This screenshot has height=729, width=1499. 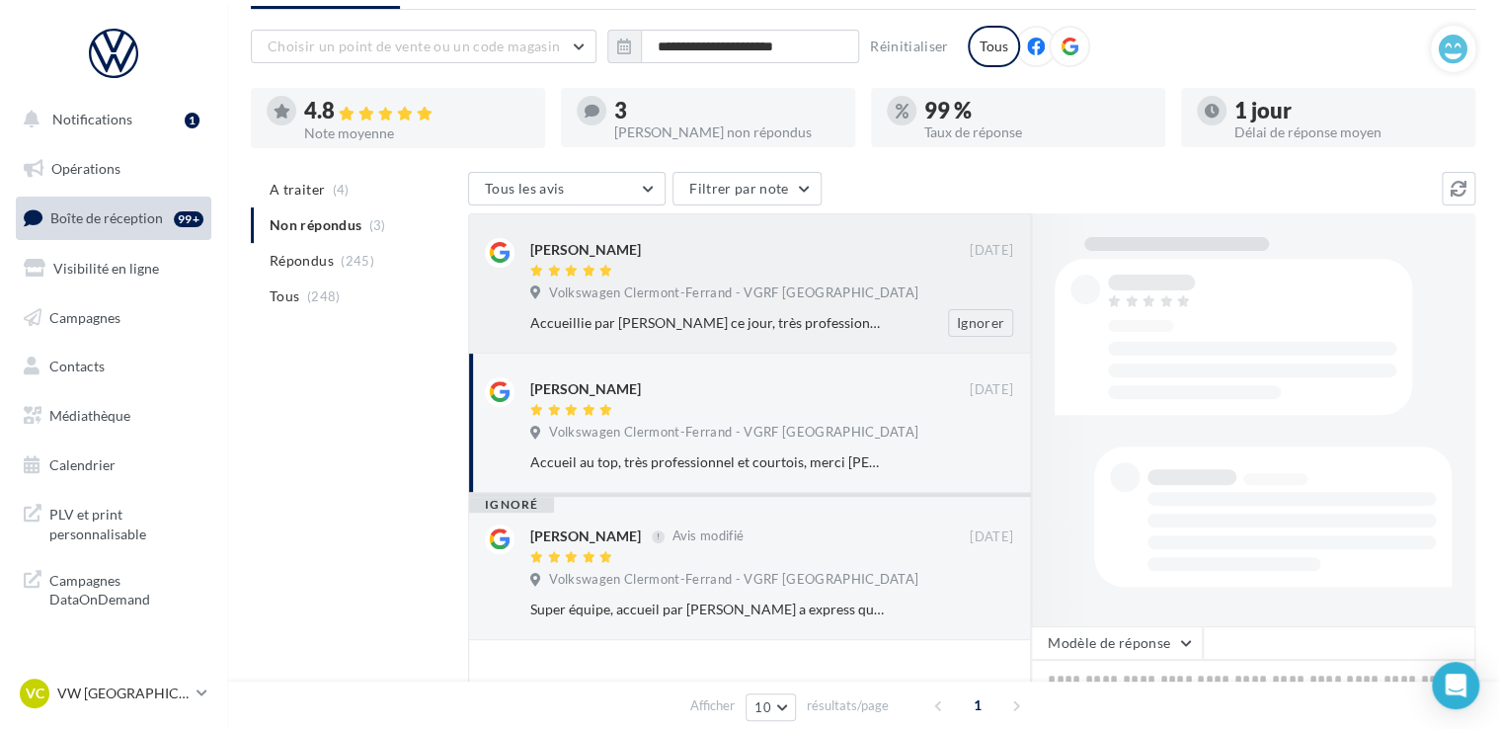 I want to click on a: Contacts, so click(x=114, y=366).